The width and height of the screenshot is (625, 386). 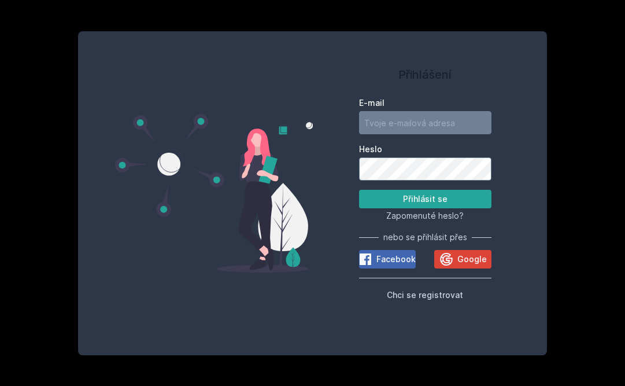 I want to click on button: Facebook, so click(x=387, y=259).